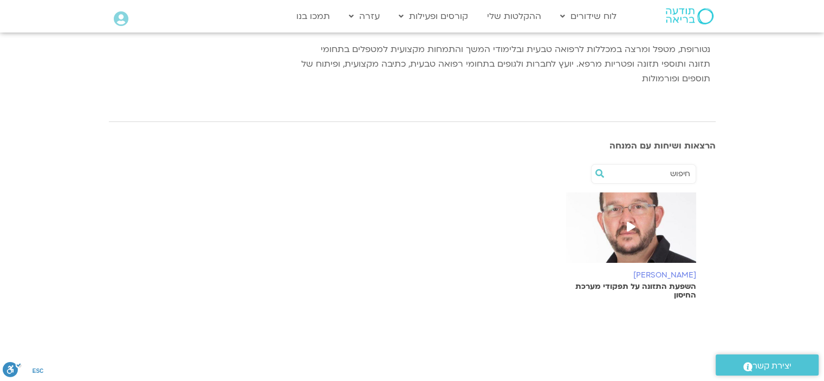 Image resolution: width=824 pixels, height=381 pixels. I want to click on p: השפעת התזונה על תפקודי מערכת החיסון, so click(631, 291).